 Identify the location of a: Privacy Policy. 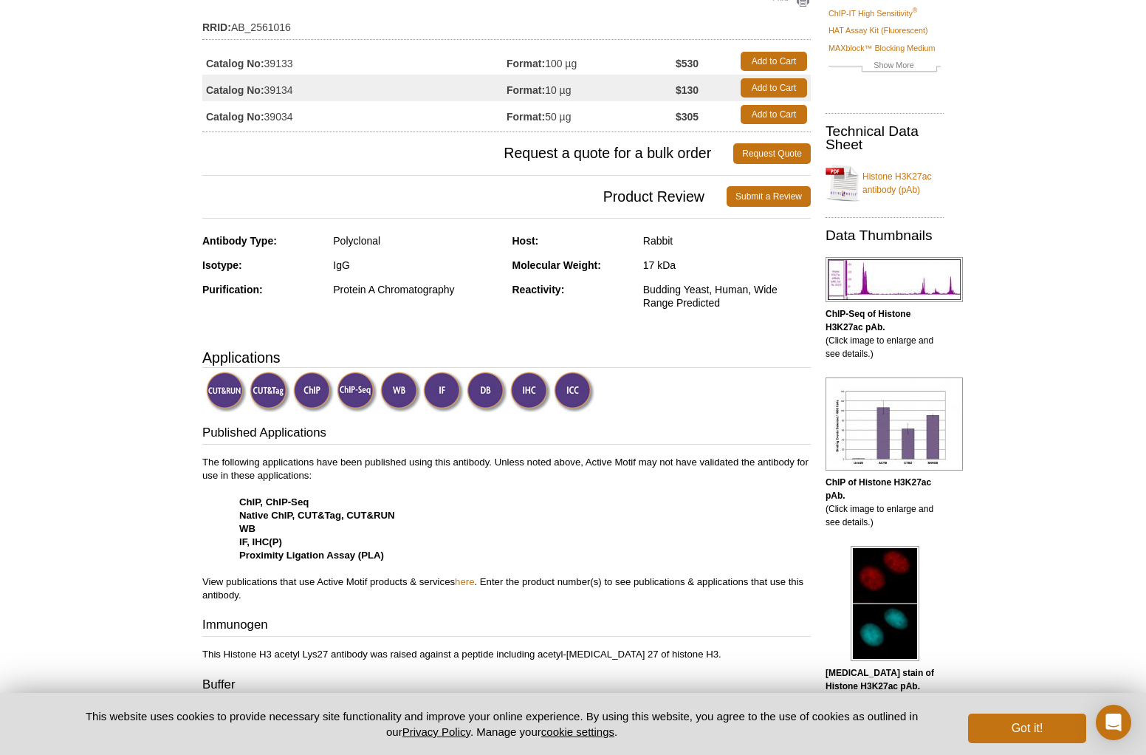
(436, 731).